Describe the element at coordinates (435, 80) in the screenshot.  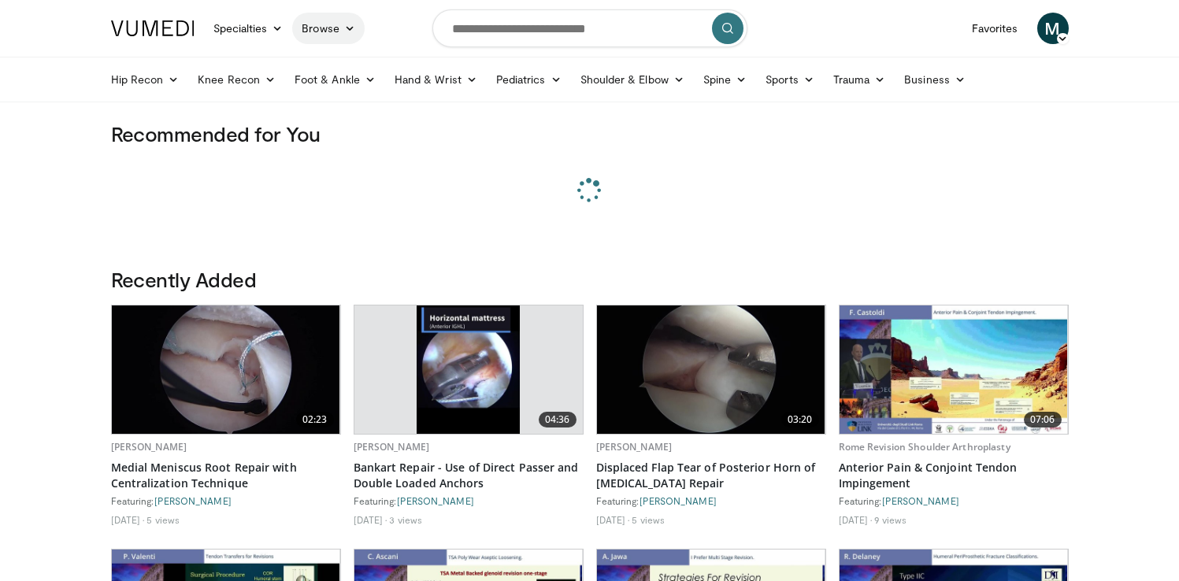
I see `a: Hand & Wrist` at that location.